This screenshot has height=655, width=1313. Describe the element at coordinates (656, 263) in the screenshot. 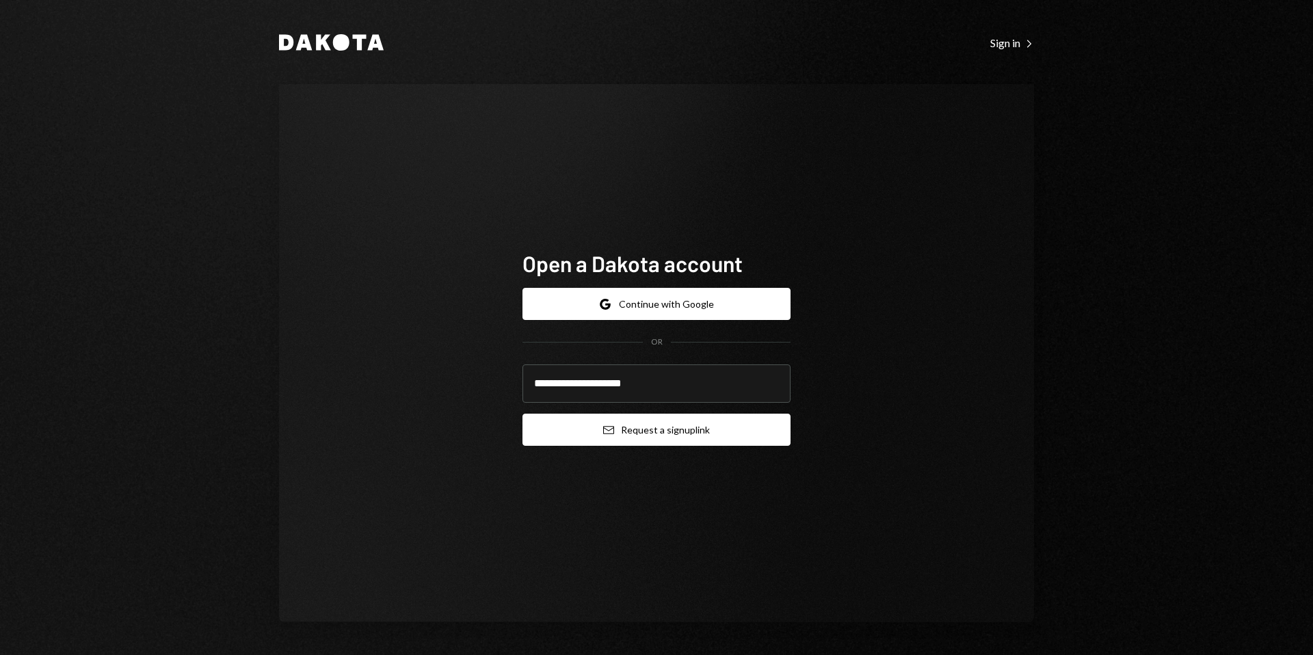

I see `h1: Open a Dakota account` at that location.